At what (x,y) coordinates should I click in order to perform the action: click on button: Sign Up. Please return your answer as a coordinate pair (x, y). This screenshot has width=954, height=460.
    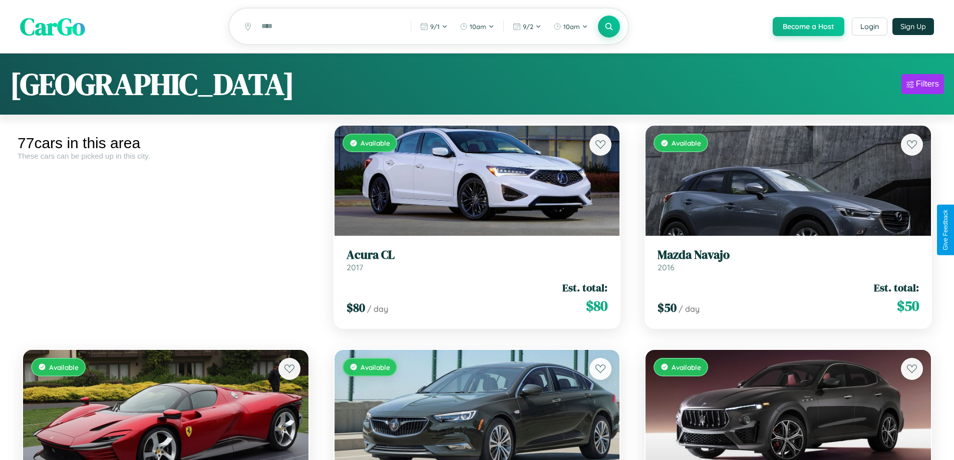
    Looking at the image, I should click on (913, 27).